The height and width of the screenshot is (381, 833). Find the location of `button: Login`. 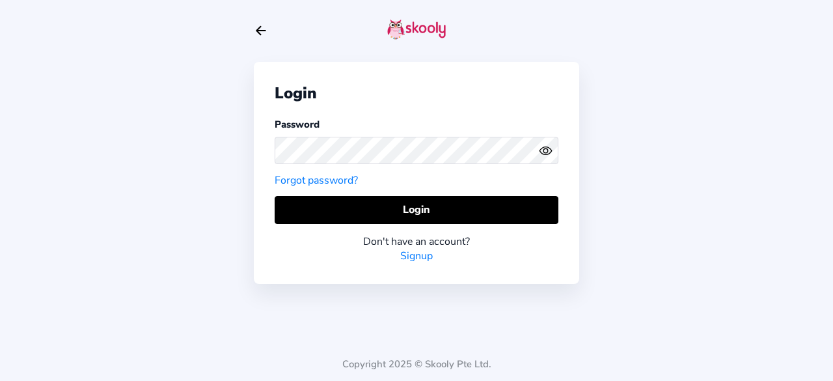

button: Login is located at coordinates (417, 210).